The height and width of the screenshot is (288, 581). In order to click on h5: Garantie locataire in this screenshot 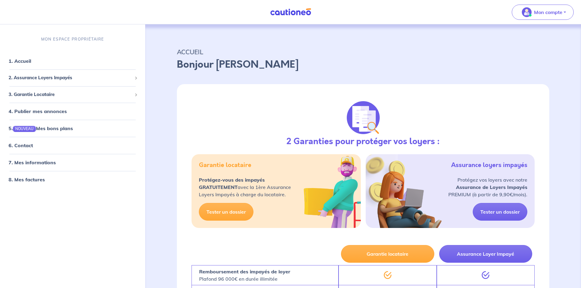, I will do `click(225, 165)`.